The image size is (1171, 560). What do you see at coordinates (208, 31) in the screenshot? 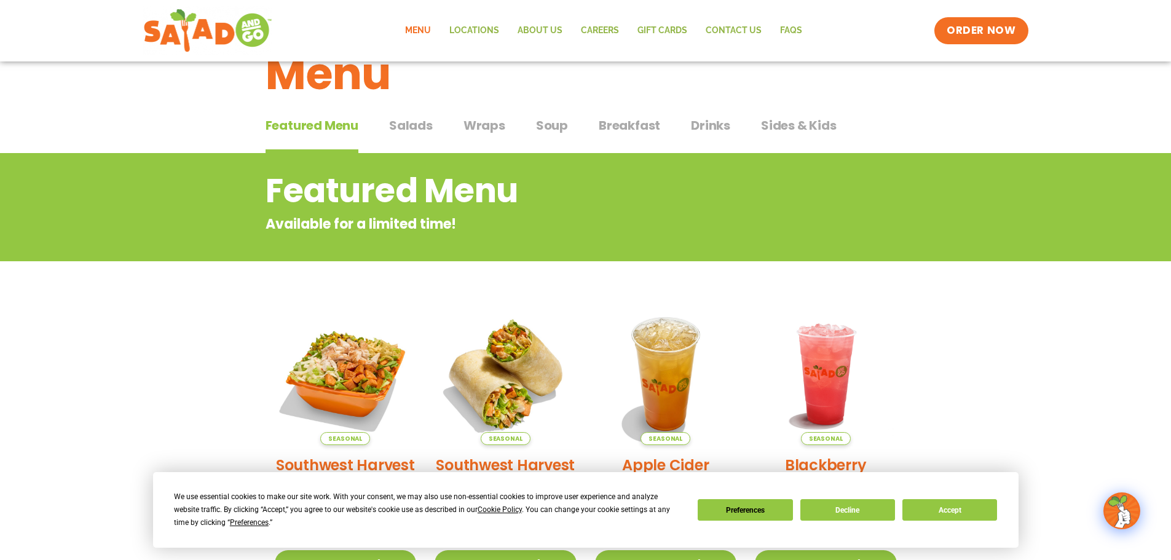
I see `img: new-SAG-logo-768×292` at bounding box center [208, 31].